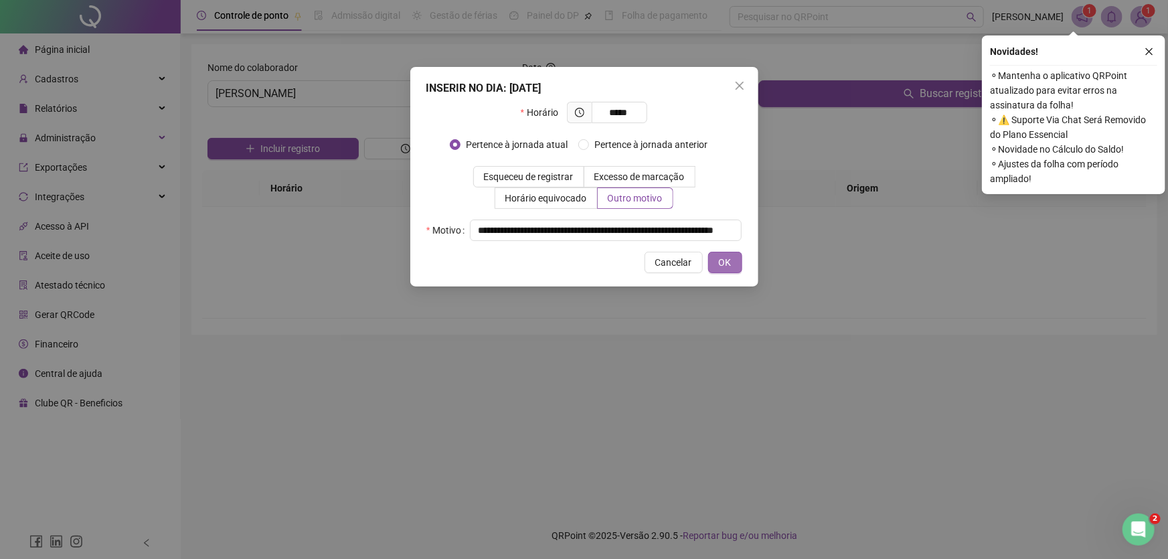 Image resolution: width=1168 pixels, height=559 pixels. Describe the element at coordinates (1014, 52) in the screenshot. I see `span: Novidades !` at that location.